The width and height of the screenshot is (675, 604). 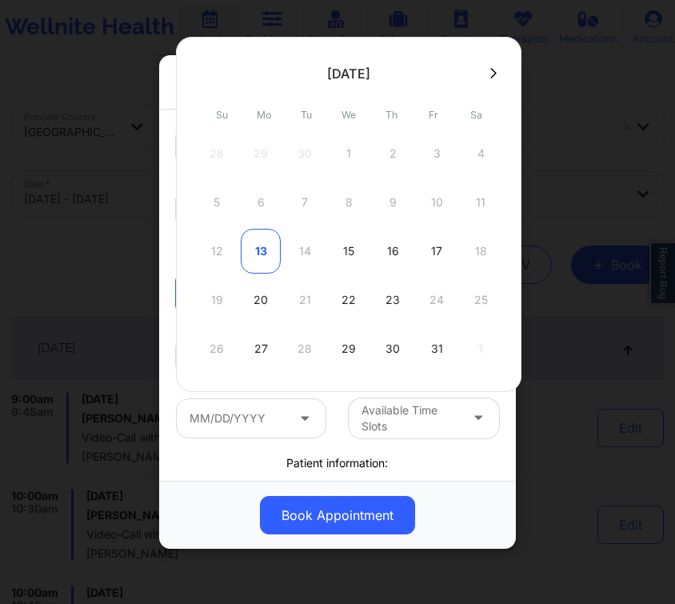 What do you see at coordinates (261, 251) in the screenshot?
I see `div: Mon Oct 13 2025` at bounding box center [261, 251].